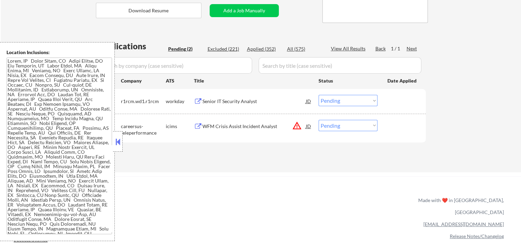 The image size is (521, 250). I want to click on div: WFM Crisis Assist Incident Analyst, so click(254, 127).